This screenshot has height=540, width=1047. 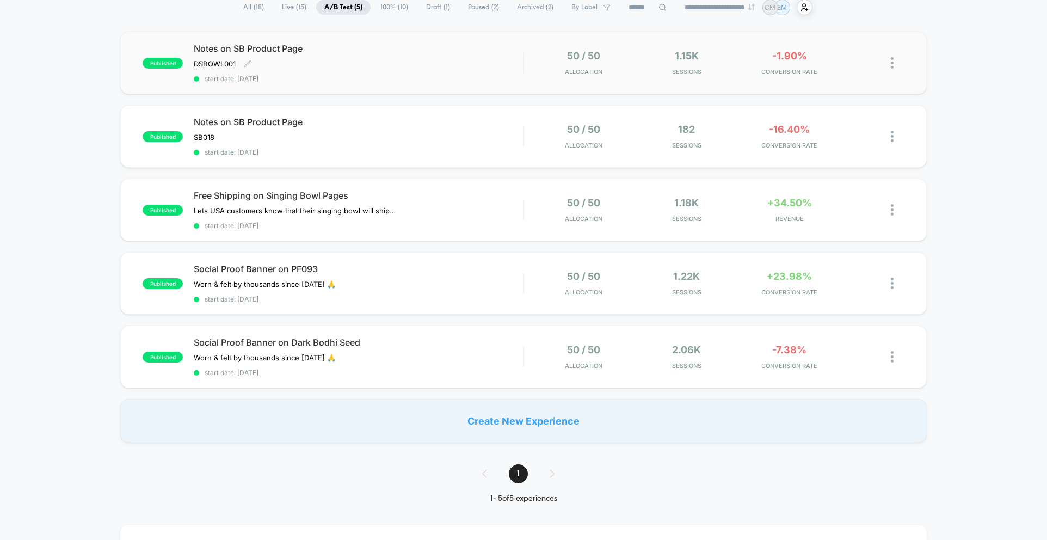 I want to click on span: REVENUE, so click(x=789, y=219).